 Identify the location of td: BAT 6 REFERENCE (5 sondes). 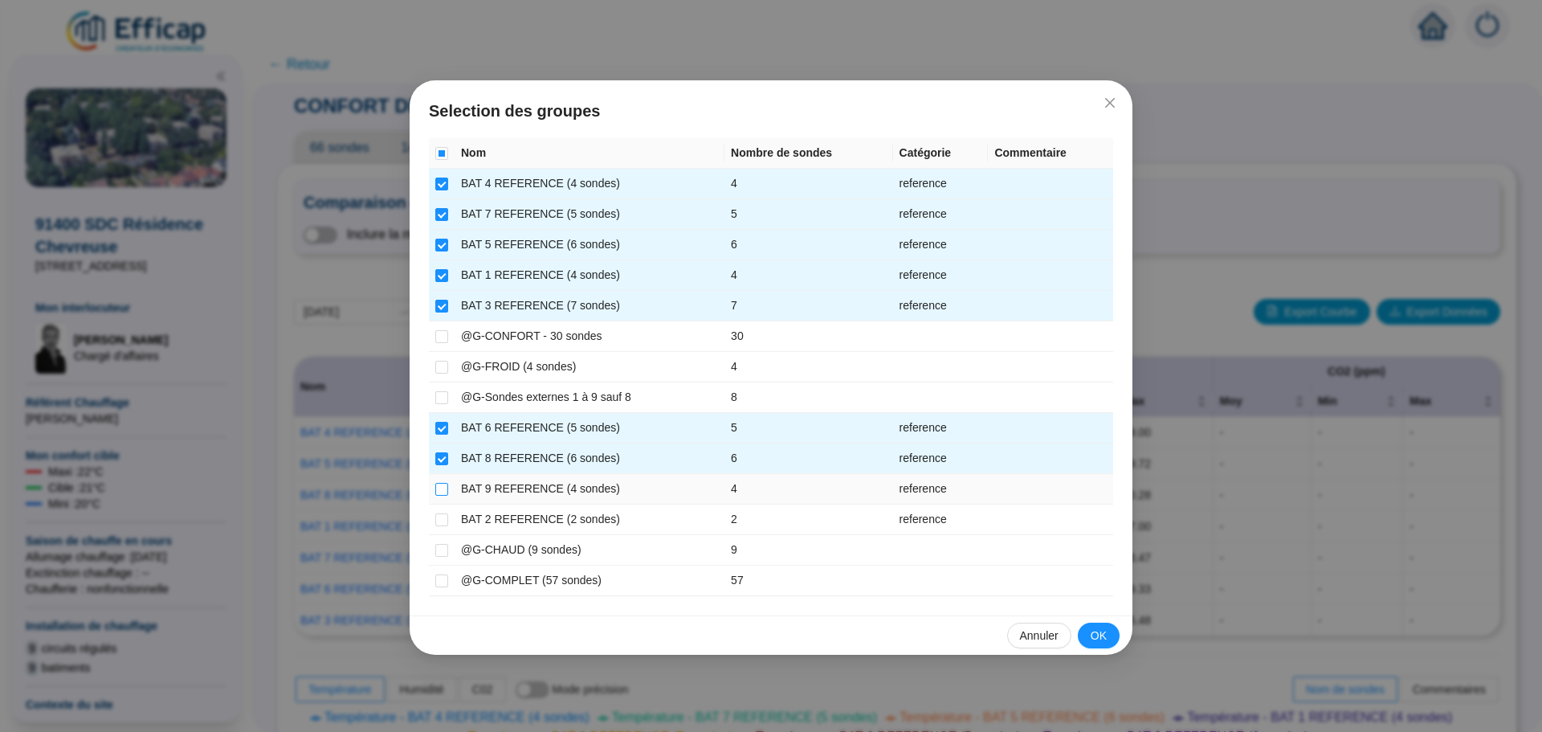
(589, 428).